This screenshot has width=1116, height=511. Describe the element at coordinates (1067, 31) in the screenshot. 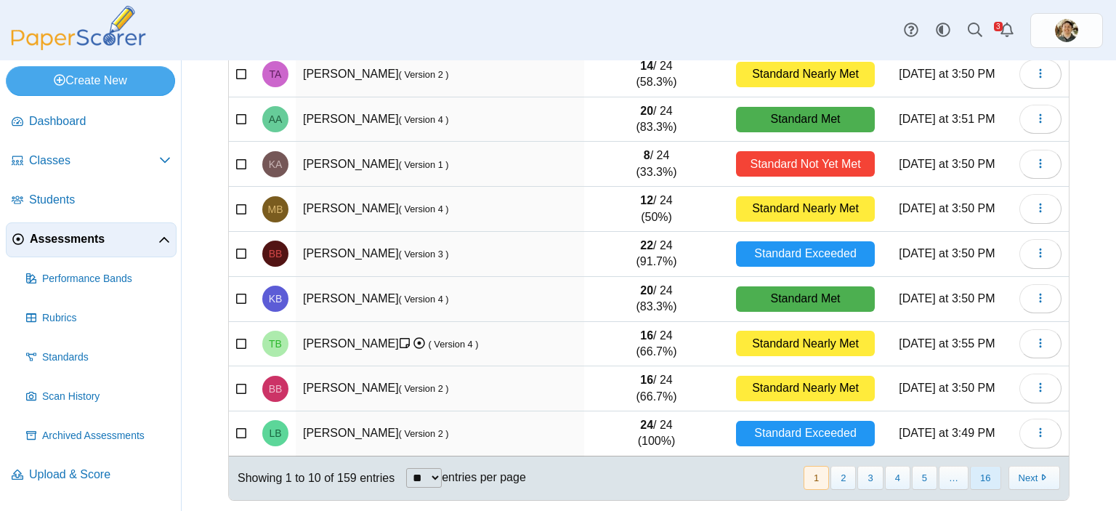

I see `span: Michael Wright` at that location.